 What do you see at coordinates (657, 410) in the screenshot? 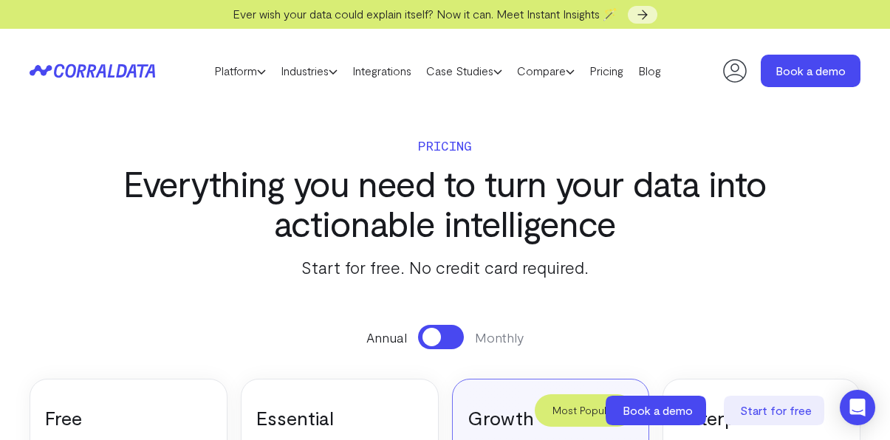
I see `span: Book a demo` at bounding box center [657, 410].